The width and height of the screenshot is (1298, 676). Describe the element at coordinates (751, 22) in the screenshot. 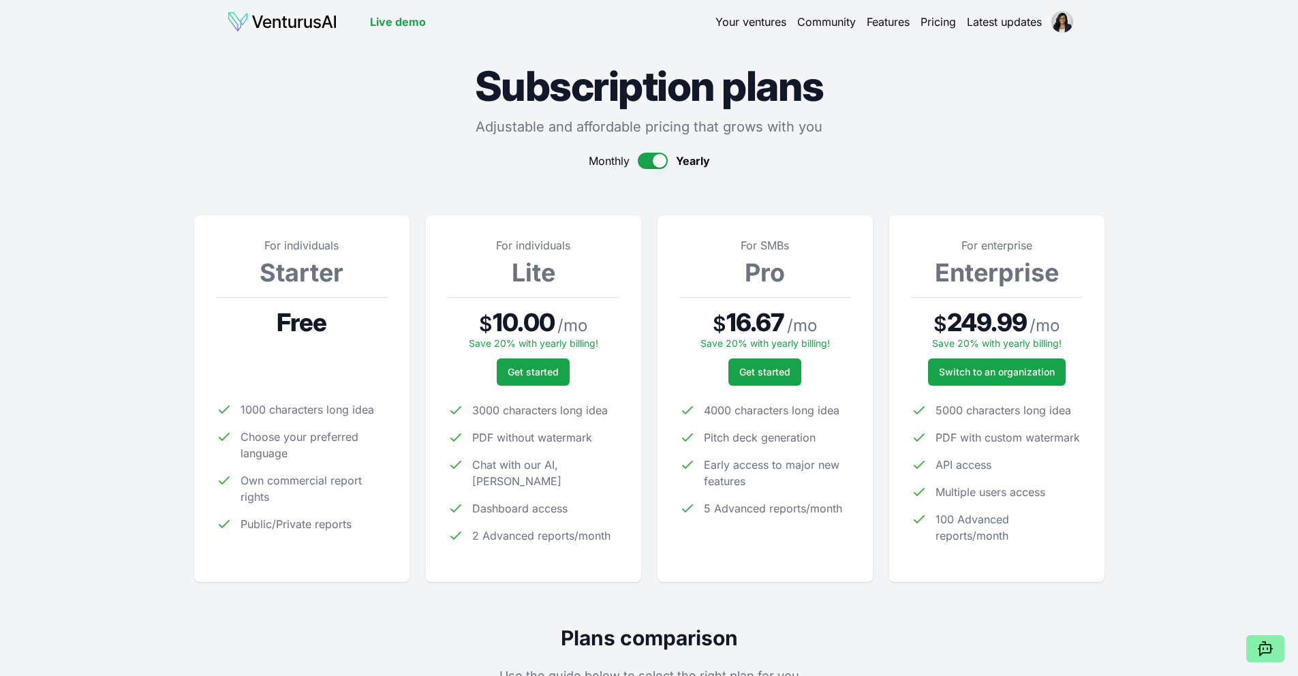

I see `a: Your ventures` at that location.